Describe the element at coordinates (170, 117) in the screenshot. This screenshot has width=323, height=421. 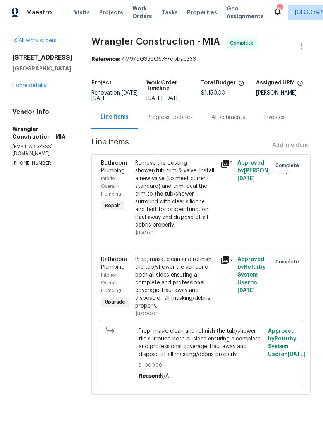
I see `div: Progress Updates` at that location.